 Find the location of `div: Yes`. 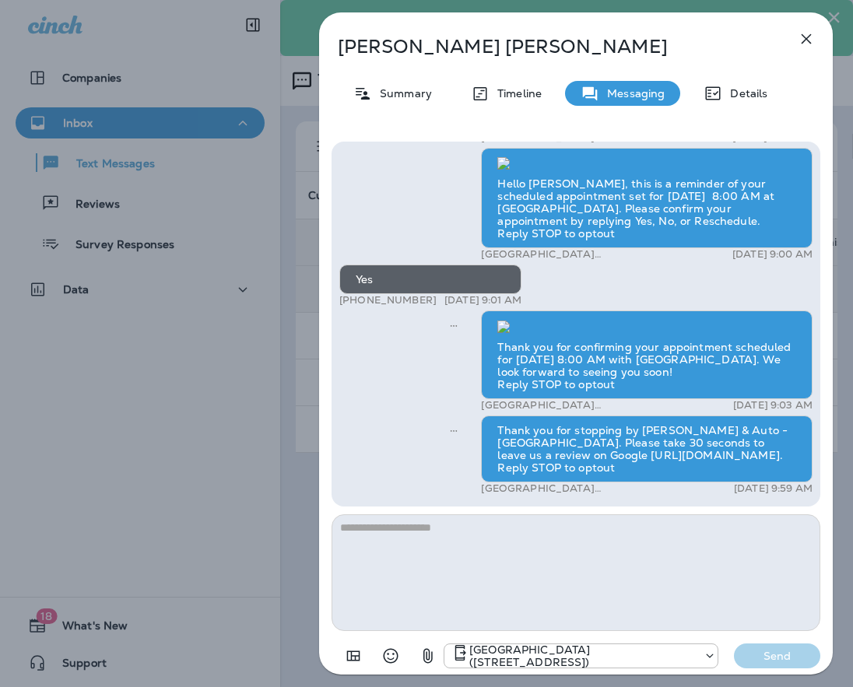

div: Yes is located at coordinates (431, 279).